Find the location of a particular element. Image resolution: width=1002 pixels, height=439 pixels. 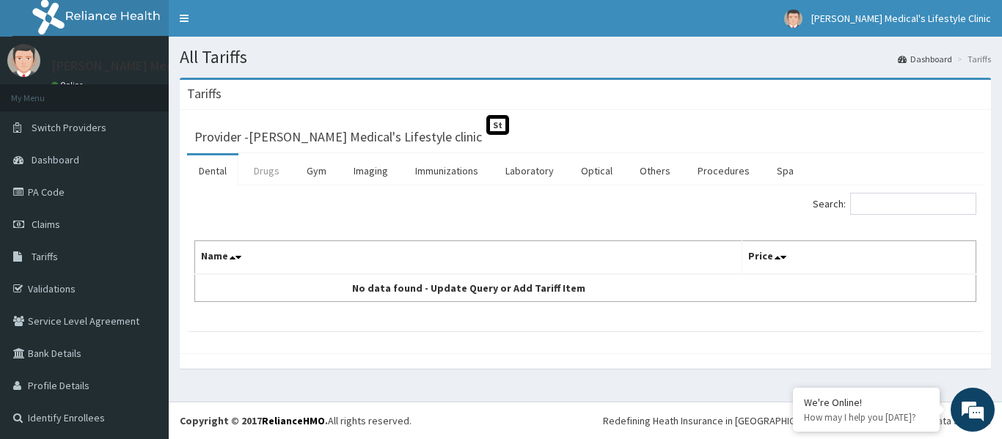

label: Search: is located at coordinates (894, 204).